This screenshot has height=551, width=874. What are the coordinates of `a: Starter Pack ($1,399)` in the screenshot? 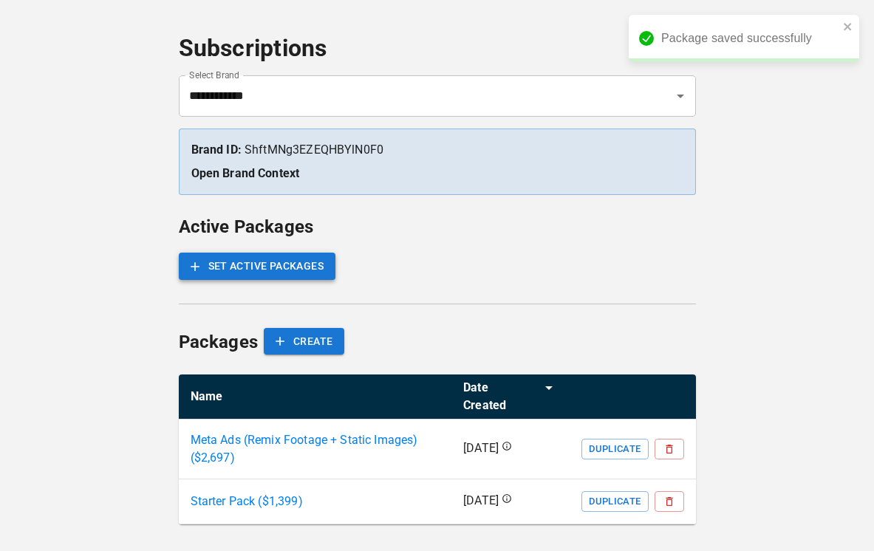 It's located at (247, 502).